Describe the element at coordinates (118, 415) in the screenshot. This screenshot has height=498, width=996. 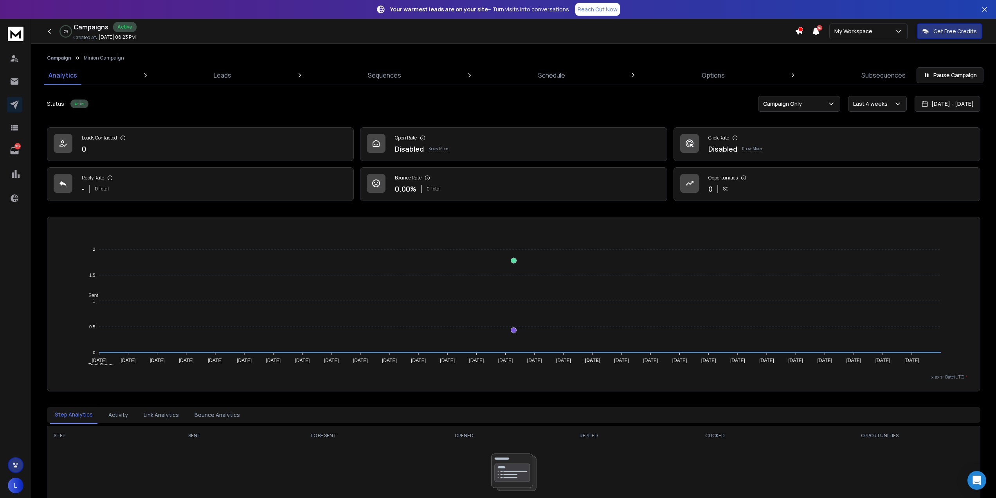
I see `button: Activity` at that location.